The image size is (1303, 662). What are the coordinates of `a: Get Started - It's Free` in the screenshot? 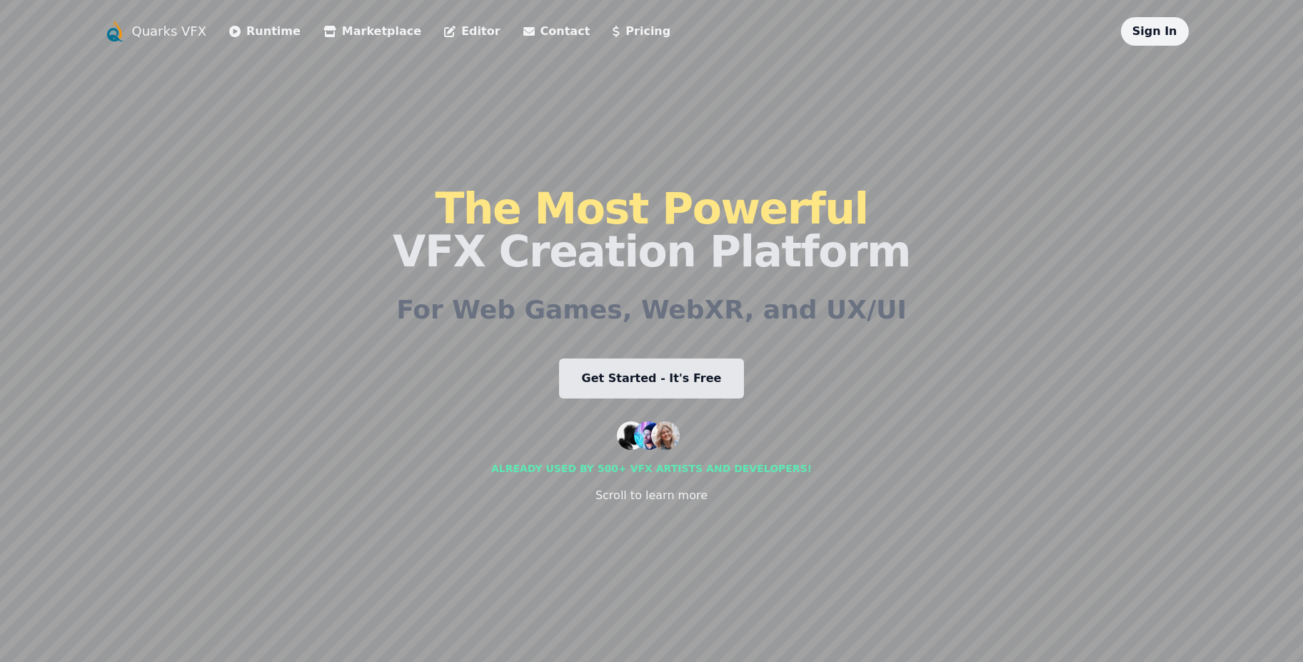 It's located at (652, 378).